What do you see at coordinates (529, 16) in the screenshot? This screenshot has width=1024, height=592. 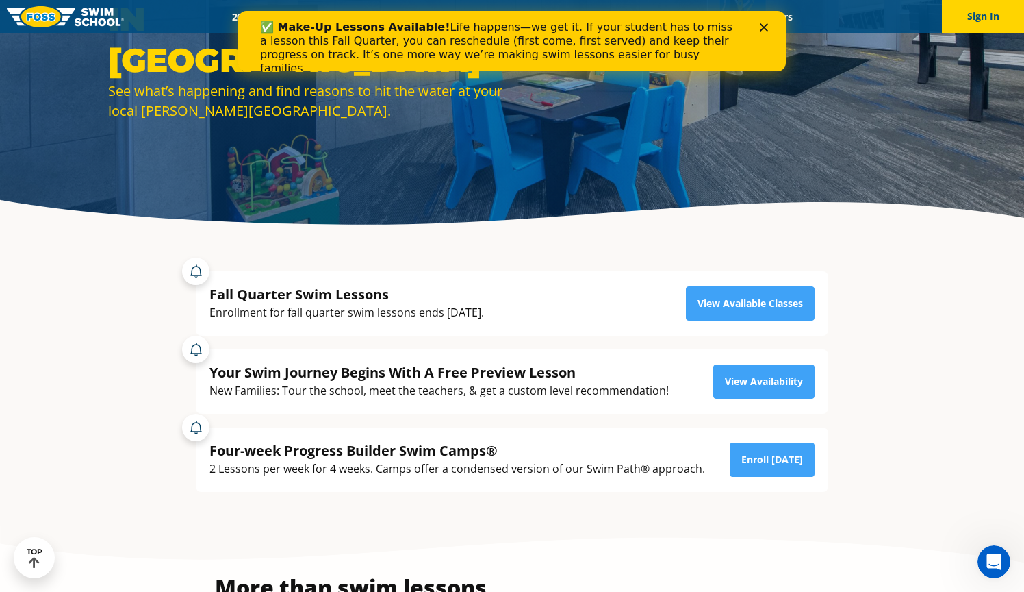 I see `div: Close` at bounding box center [529, 16].